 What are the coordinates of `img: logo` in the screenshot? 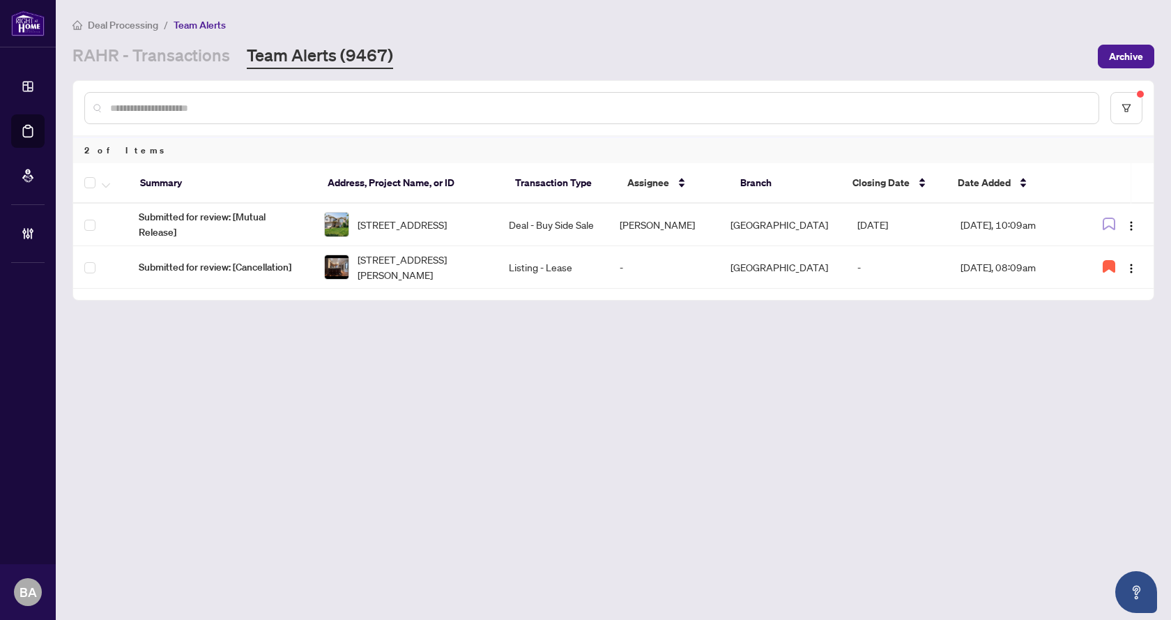 It's located at (28, 23).